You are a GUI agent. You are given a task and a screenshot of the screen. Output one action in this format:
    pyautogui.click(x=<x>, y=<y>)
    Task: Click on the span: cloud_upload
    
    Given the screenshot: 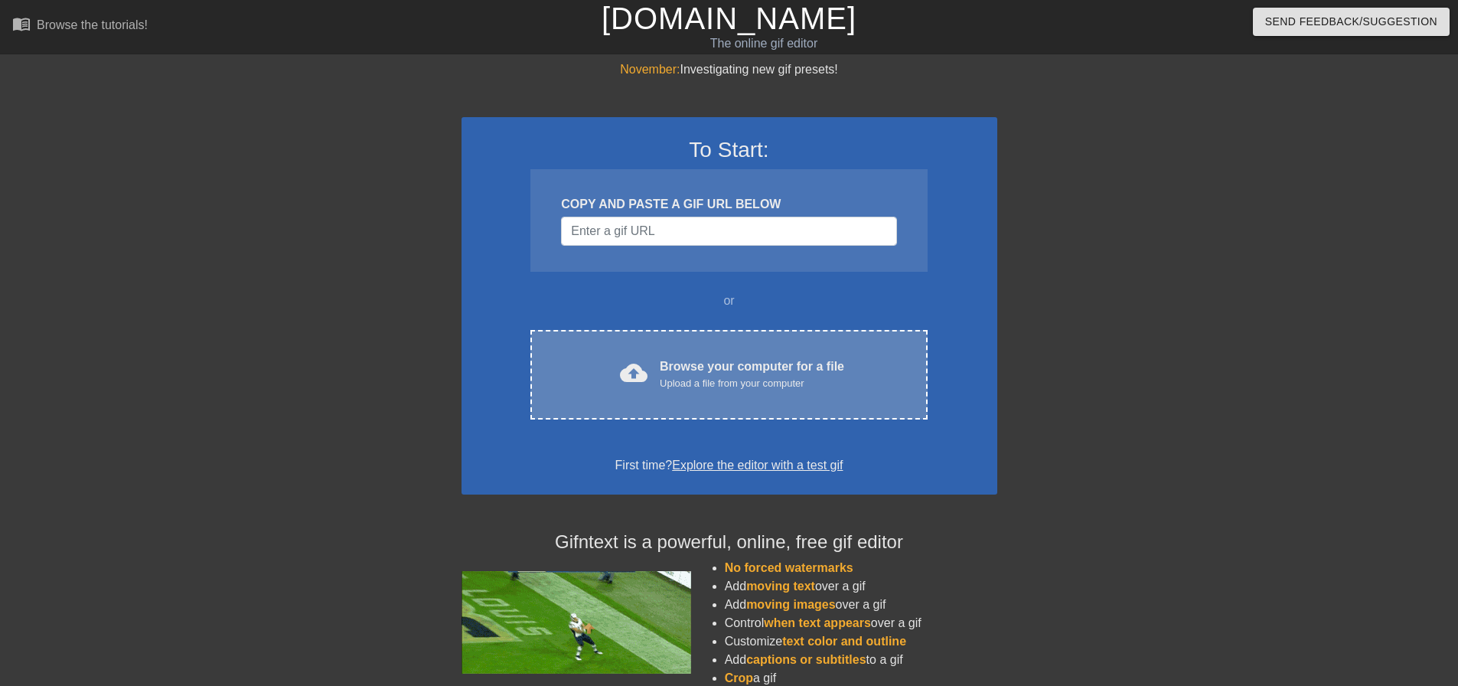 What is the action you would take?
    pyautogui.click(x=634, y=373)
    